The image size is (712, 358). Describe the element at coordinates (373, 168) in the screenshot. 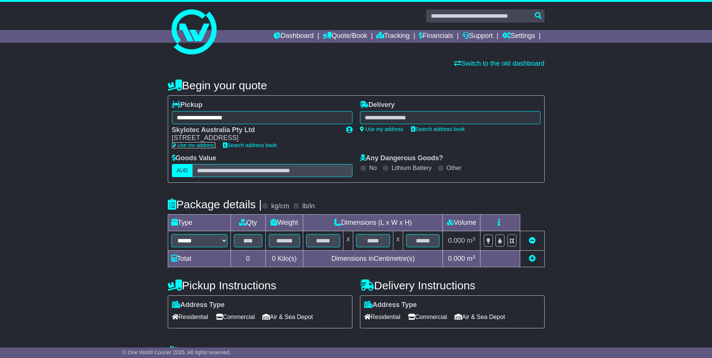

I see `label: No` at that location.